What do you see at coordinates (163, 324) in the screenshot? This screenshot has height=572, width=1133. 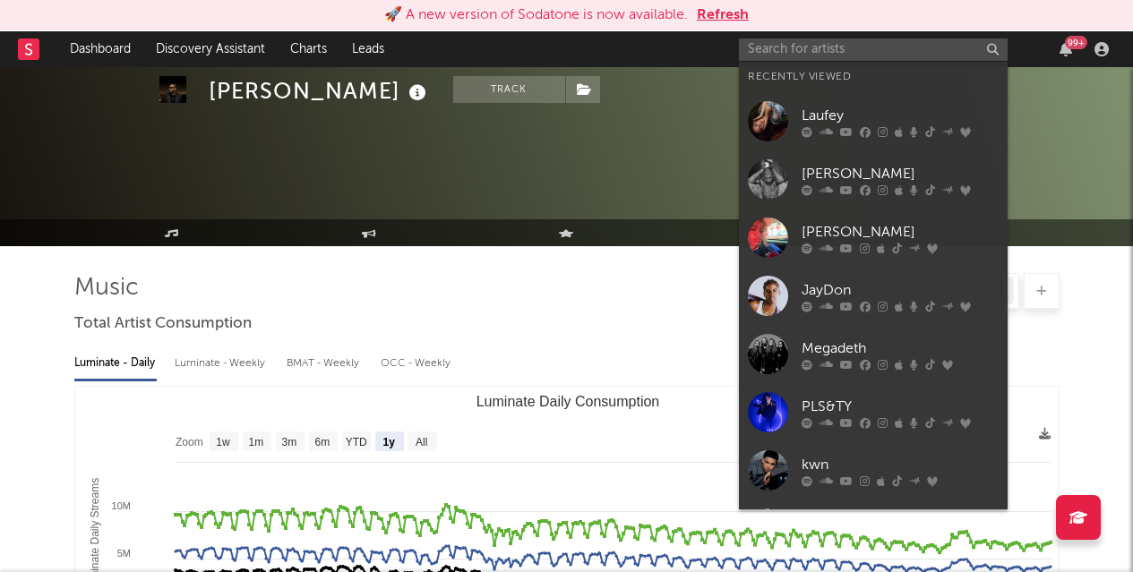 I see `span: Total Artist Consumption` at bounding box center [163, 324].